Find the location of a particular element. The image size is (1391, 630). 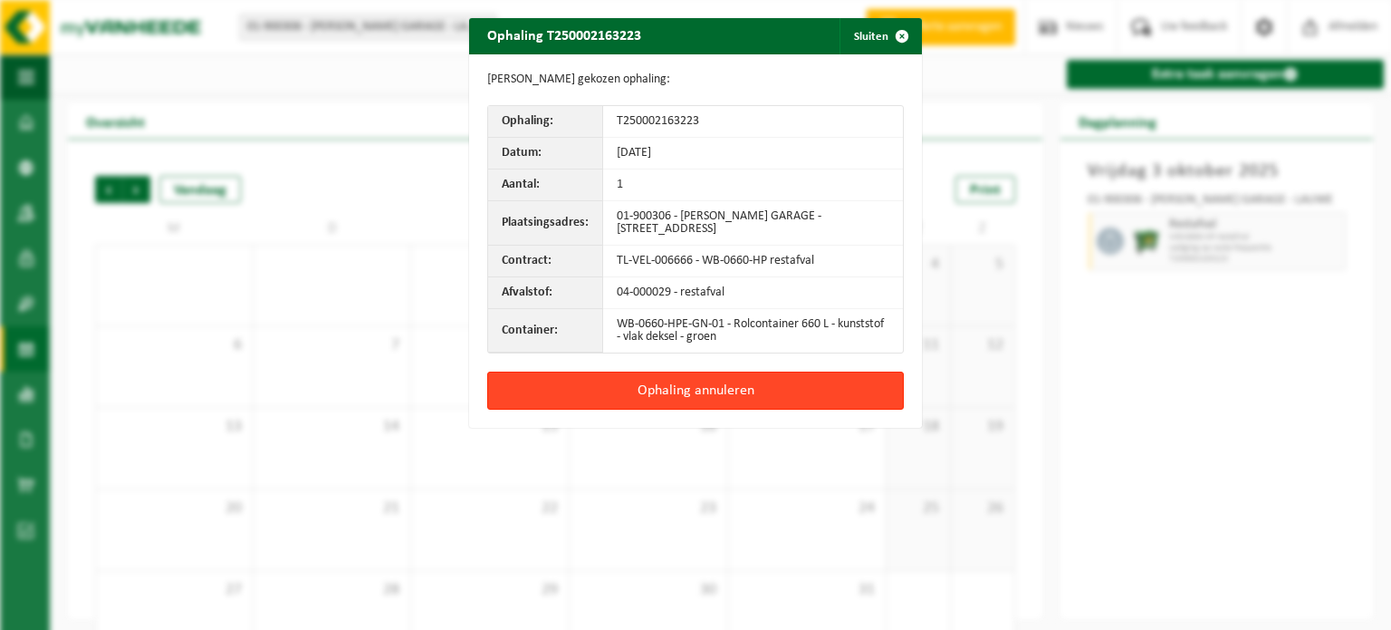

th: Aantal: is located at coordinates (545, 185).